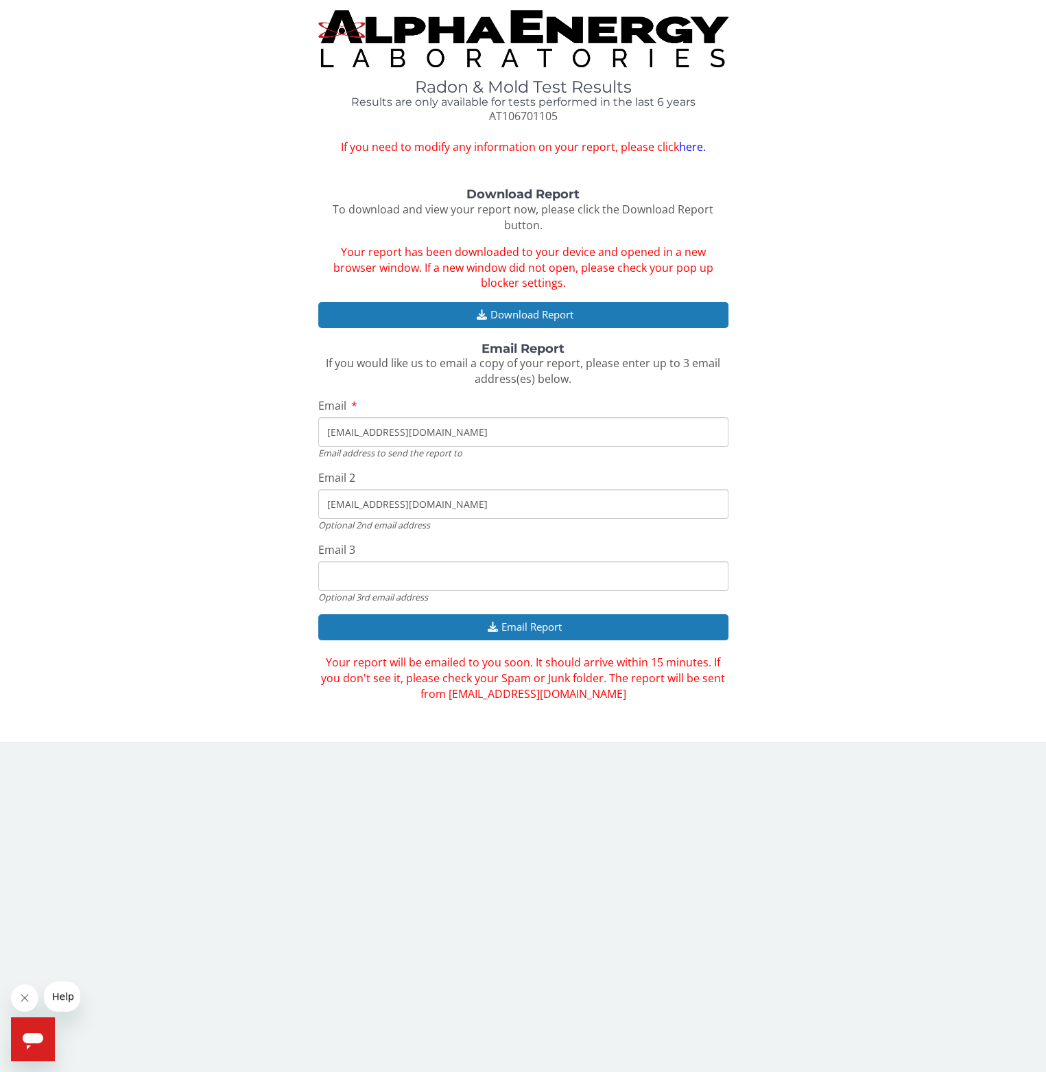 Image resolution: width=1046 pixels, height=1072 pixels. Describe the element at coordinates (523, 38) in the screenshot. I see `img: TightCrop.jpg` at that location.